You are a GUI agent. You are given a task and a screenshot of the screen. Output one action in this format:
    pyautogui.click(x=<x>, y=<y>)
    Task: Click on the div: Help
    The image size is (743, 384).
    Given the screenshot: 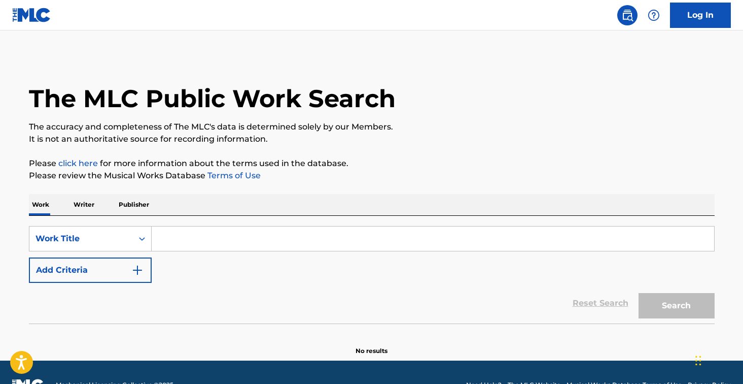 What is the action you would take?
    pyautogui.click(x=654, y=15)
    